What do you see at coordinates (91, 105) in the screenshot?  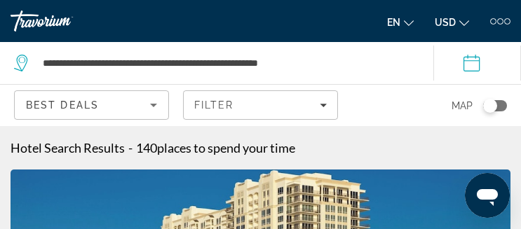 I see `mat-select: Sort by` at bounding box center [91, 105].